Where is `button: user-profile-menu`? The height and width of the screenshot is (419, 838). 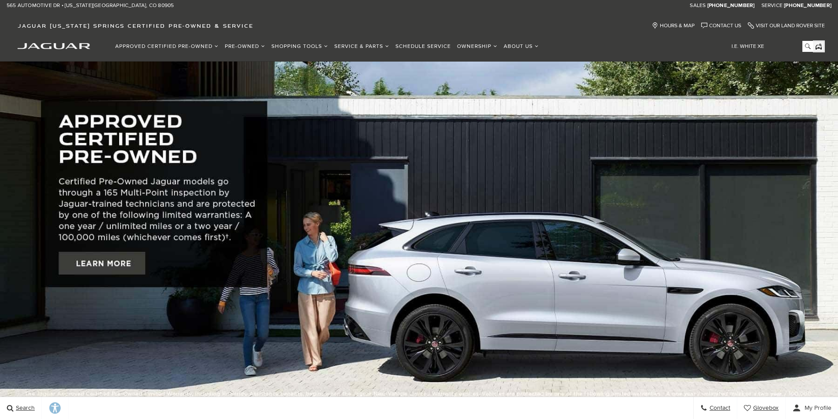
button: user-profile-menu is located at coordinates (812, 408).